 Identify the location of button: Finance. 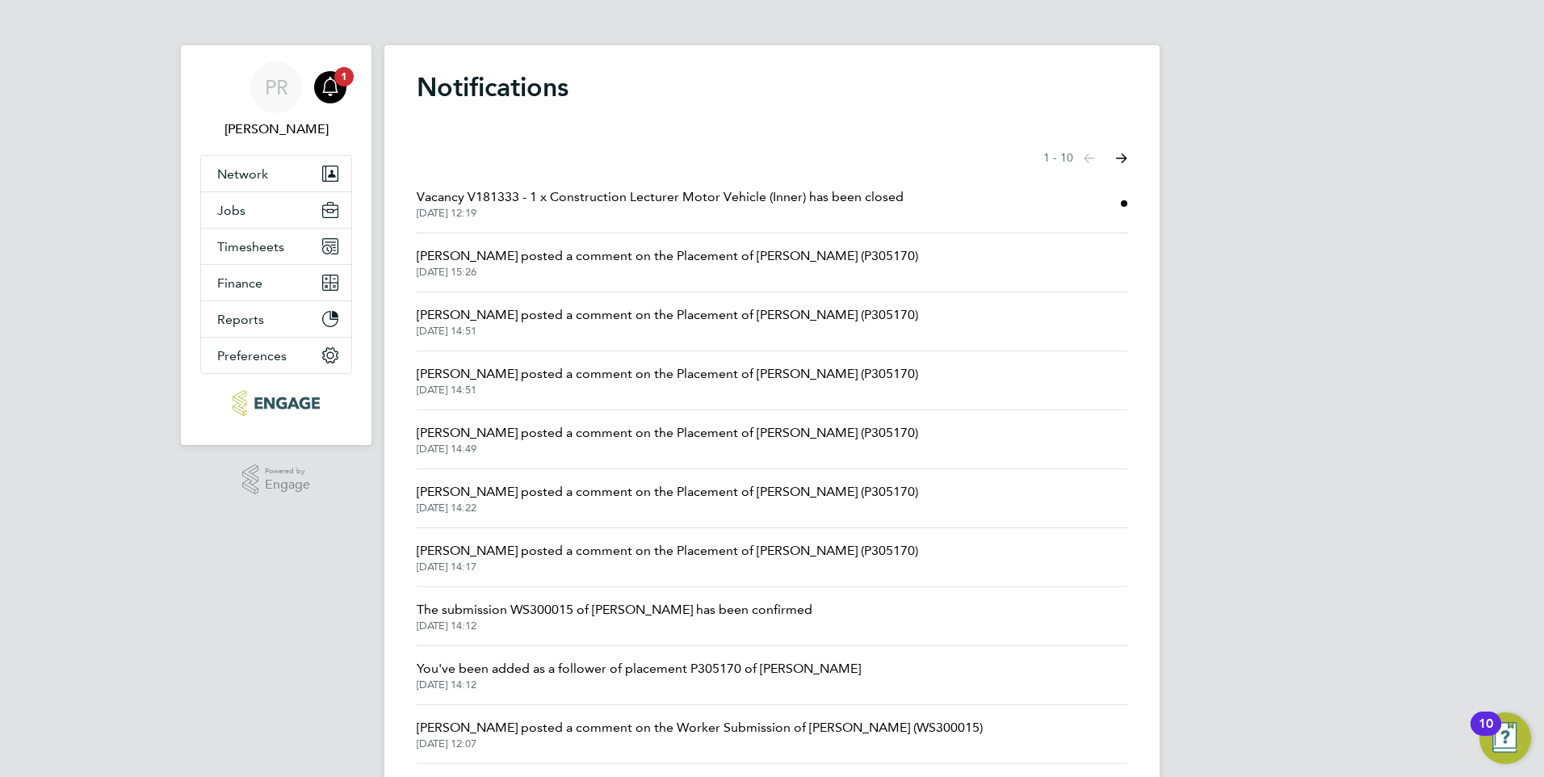
(276, 283).